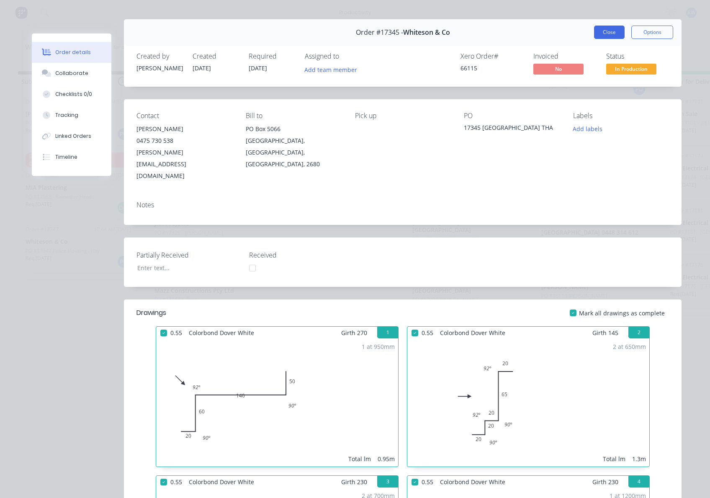  I want to click on span: Girth 145, so click(606, 333).